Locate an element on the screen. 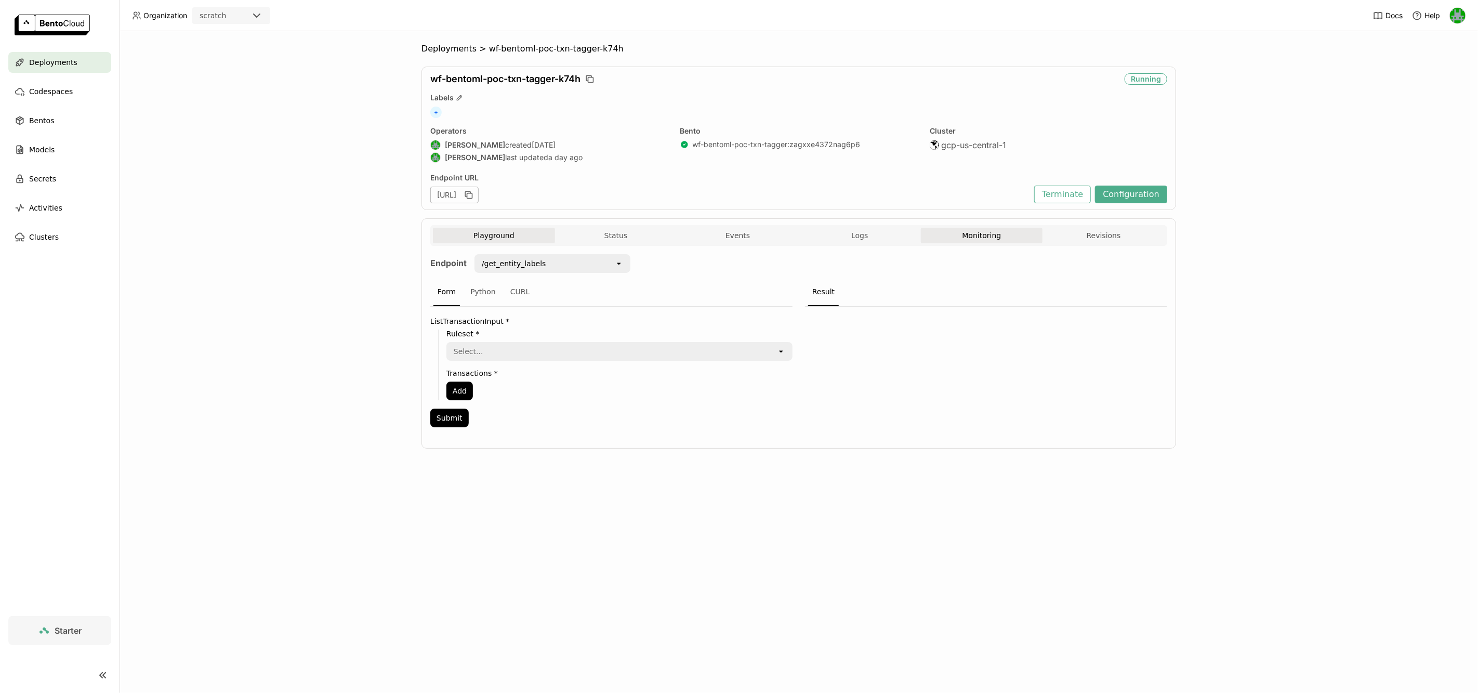 The height and width of the screenshot is (693, 1478). a: Models is located at coordinates (60, 150).